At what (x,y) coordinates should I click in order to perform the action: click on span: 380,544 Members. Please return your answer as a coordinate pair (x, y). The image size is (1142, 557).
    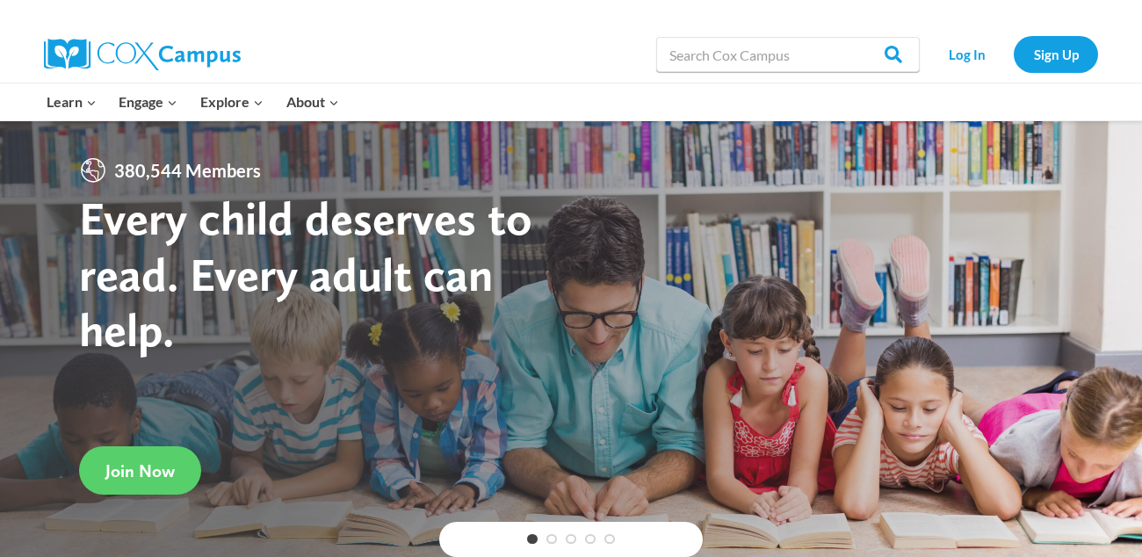
    Looking at the image, I should click on (187, 170).